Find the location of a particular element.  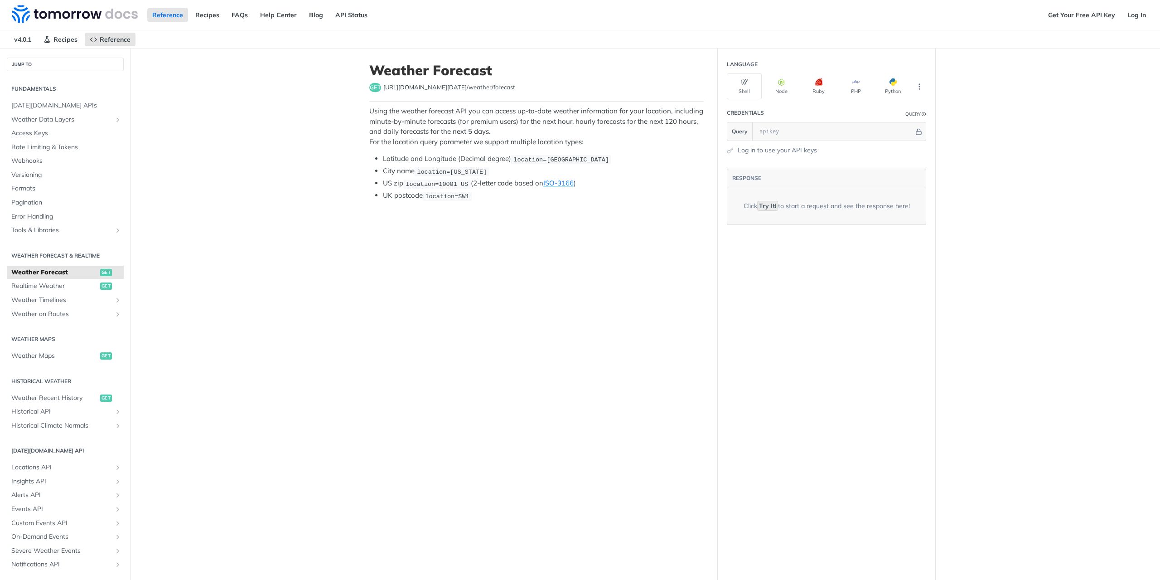

span: Weather Maps is located at coordinates (54, 356).